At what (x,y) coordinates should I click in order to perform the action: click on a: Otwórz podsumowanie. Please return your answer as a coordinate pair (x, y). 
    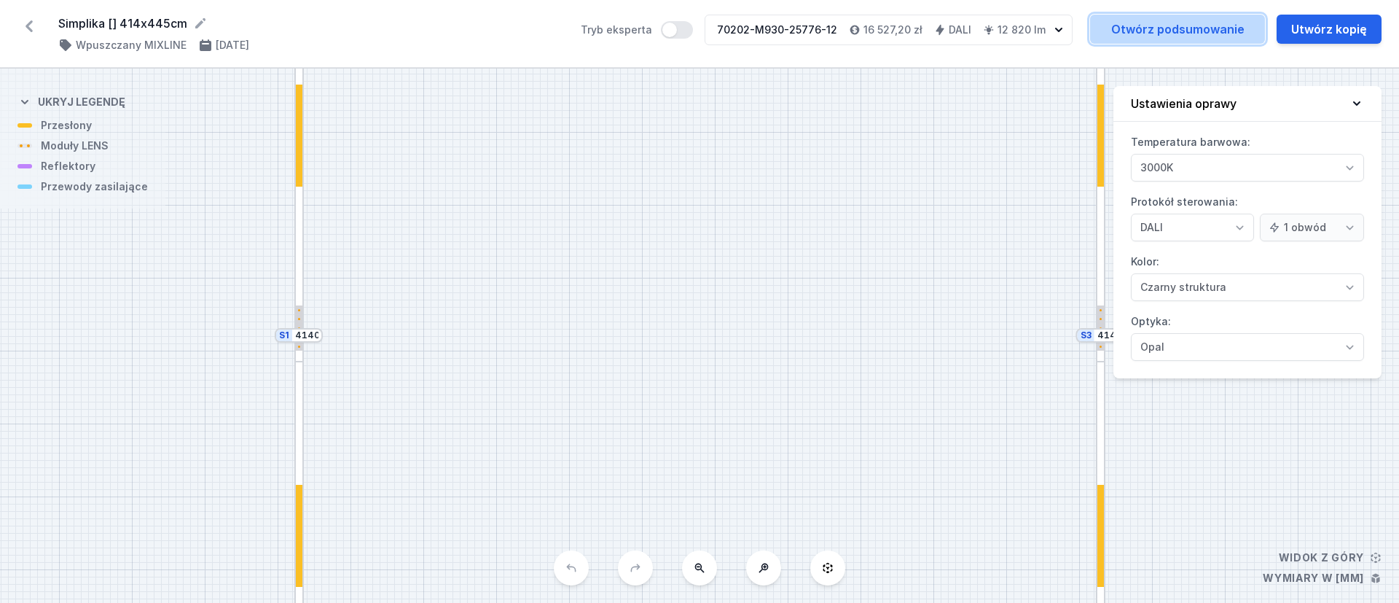
    Looking at the image, I should click on (1178, 29).